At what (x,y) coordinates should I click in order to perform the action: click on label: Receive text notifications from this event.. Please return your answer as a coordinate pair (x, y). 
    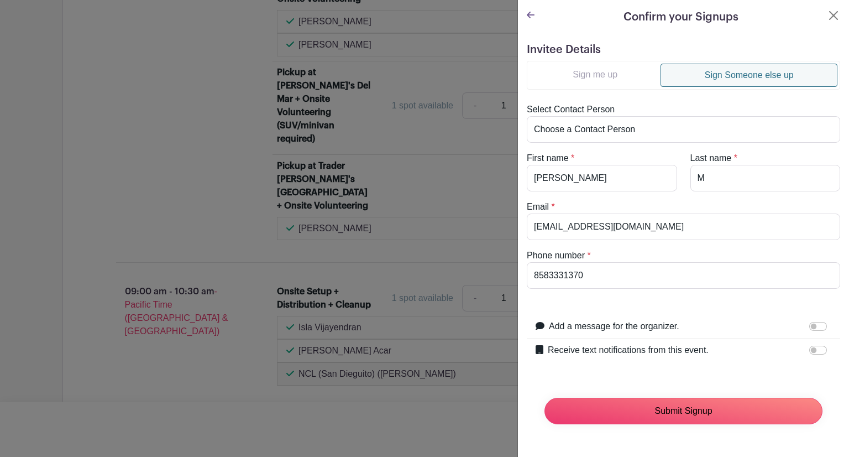
    Looking at the image, I should click on (628, 350).